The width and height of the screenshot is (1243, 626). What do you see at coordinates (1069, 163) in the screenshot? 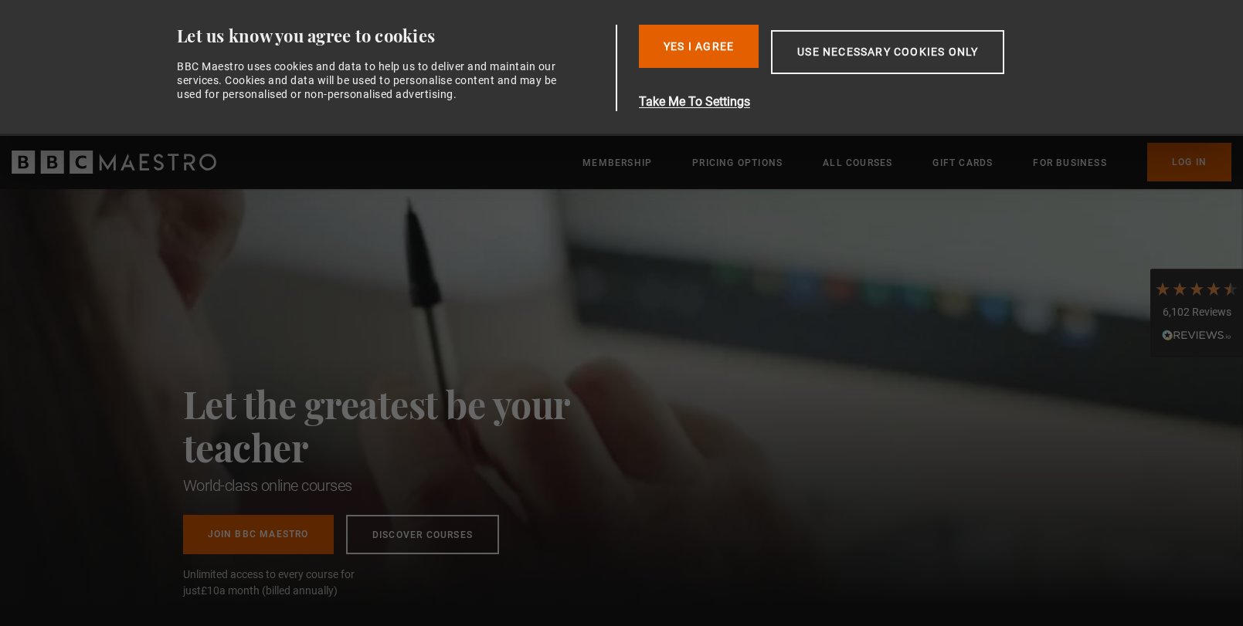
I see `a: For business` at bounding box center [1069, 163].